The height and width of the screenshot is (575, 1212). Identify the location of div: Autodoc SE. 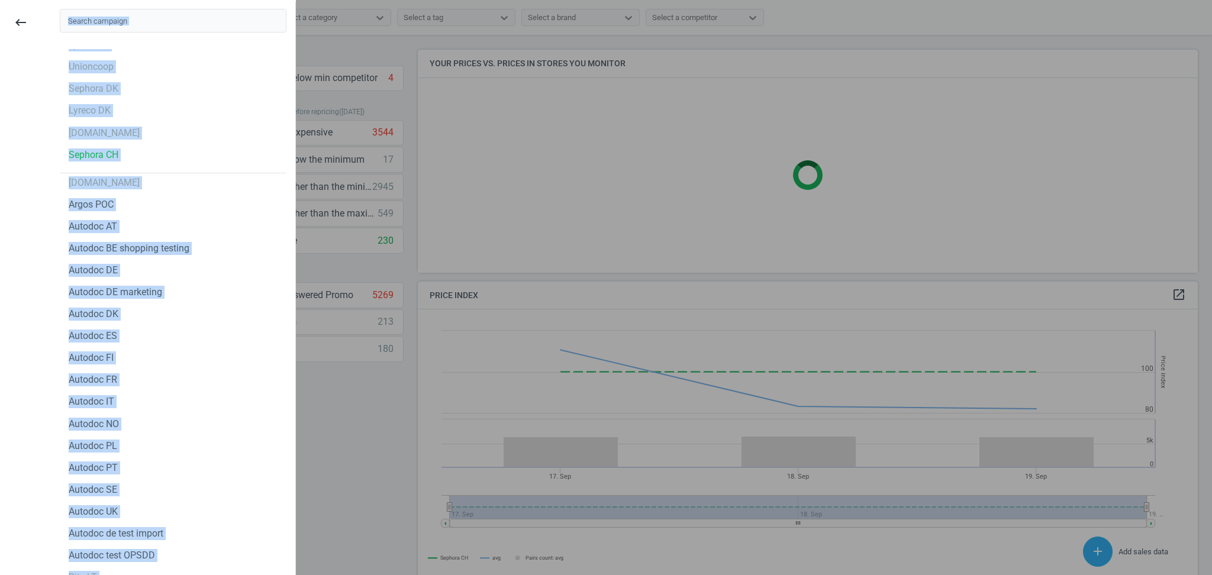
(93, 490).